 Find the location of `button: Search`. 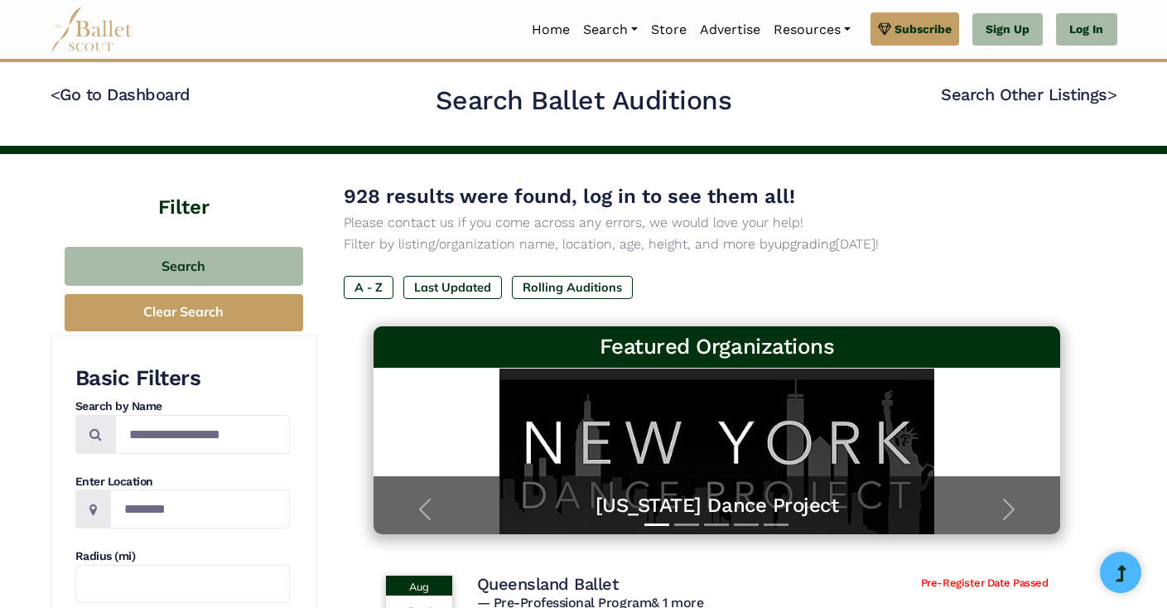

button: Search is located at coordinates (184, 266).